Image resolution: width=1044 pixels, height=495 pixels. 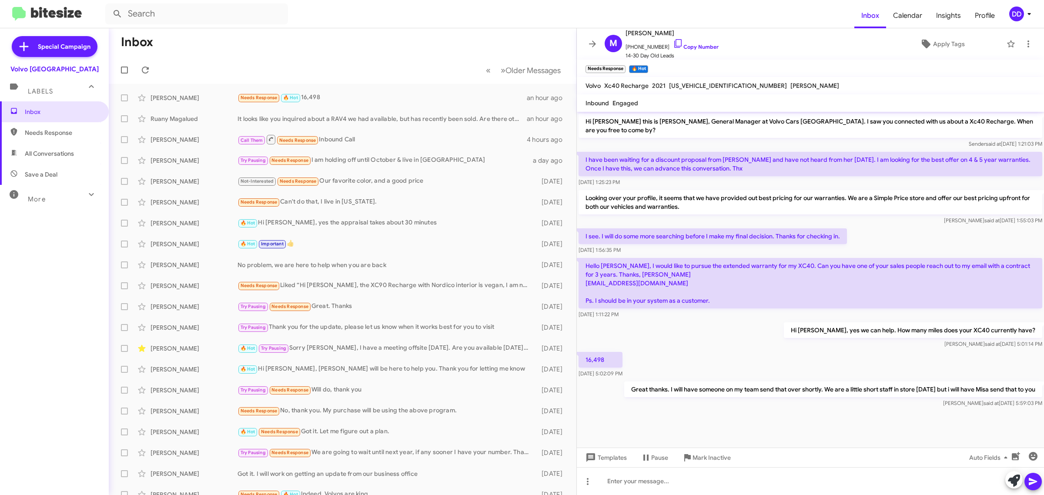 What do you see at coordinates (382, 97) in the screenshot?
I see `div: 16,498` at bounding box center [382, 97].